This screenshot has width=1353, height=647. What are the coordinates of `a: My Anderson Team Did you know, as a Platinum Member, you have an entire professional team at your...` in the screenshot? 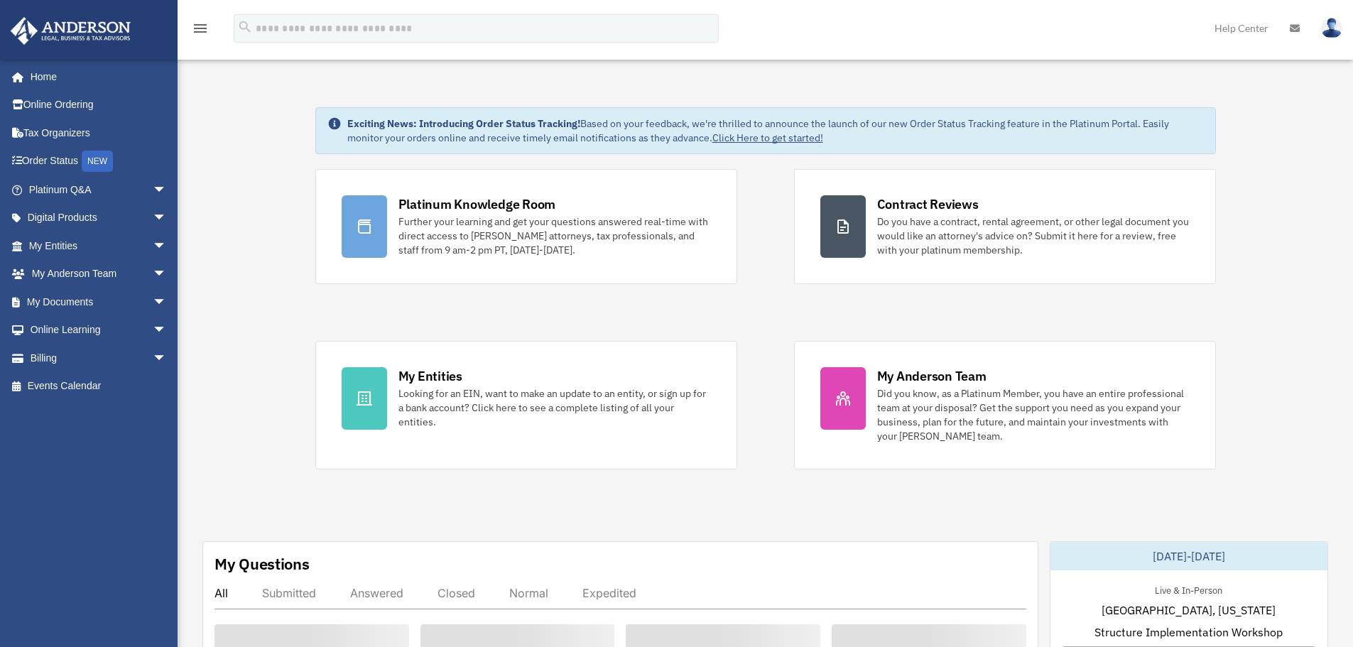 It's located at (1005, 405).